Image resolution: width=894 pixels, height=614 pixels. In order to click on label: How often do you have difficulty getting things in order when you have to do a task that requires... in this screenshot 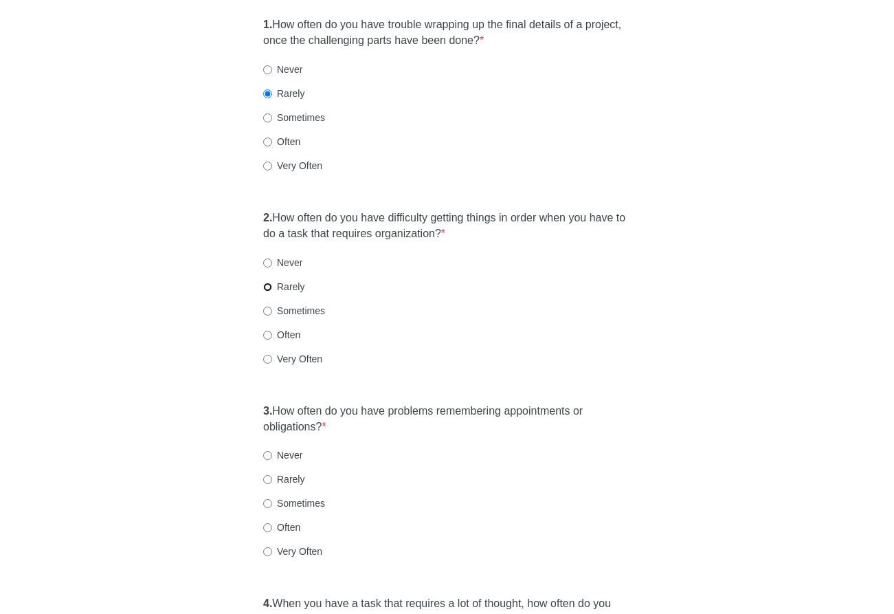, I will do `click(447, 226)`.